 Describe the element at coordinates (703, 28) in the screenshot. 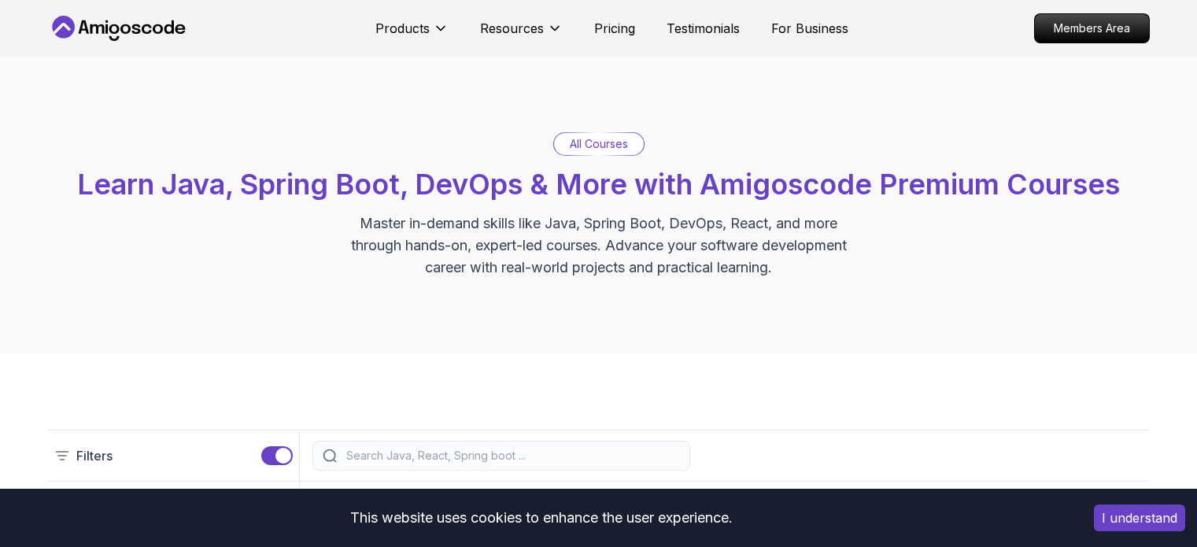

I see `a: Testimonials` at that location.